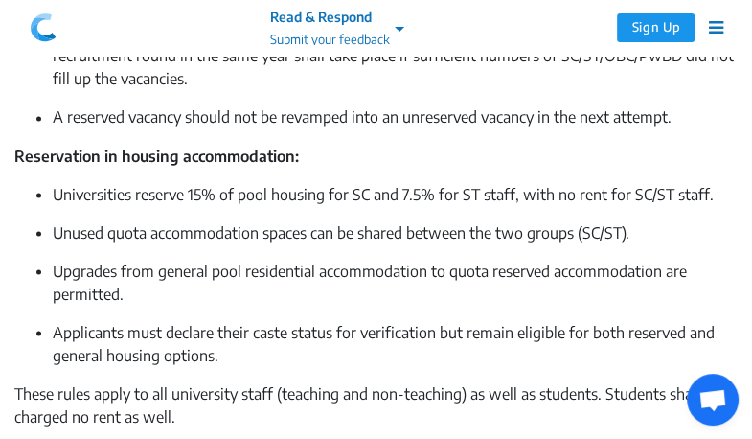  What do you see at coordinates (376, 405) in the screenshot?
I see `p: These rules apply to all university staff (teaching and non-teaching) as well as students. Studen...` at bounding box center [376, 405].